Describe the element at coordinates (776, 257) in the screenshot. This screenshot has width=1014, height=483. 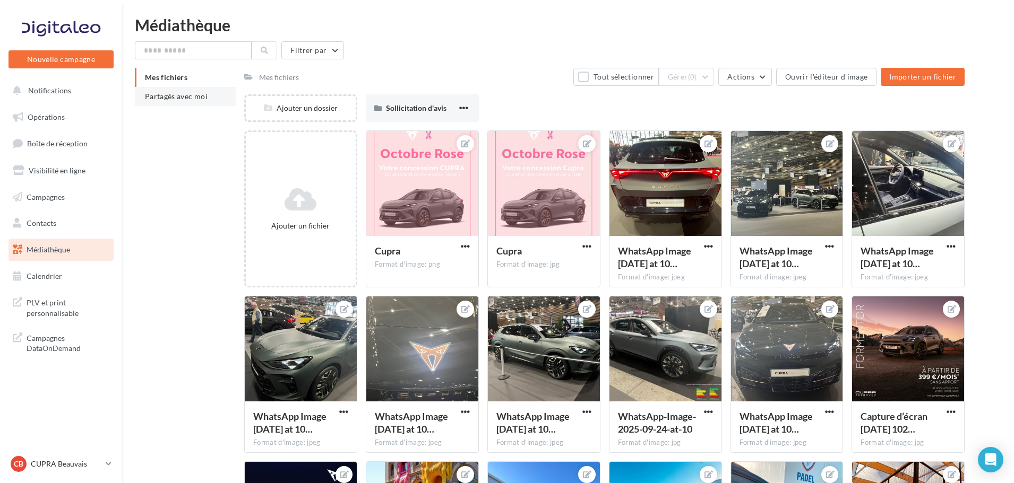
I see `span: WhatsApp Image 2025-09-24 at 10.54.54 (1)` at that location.